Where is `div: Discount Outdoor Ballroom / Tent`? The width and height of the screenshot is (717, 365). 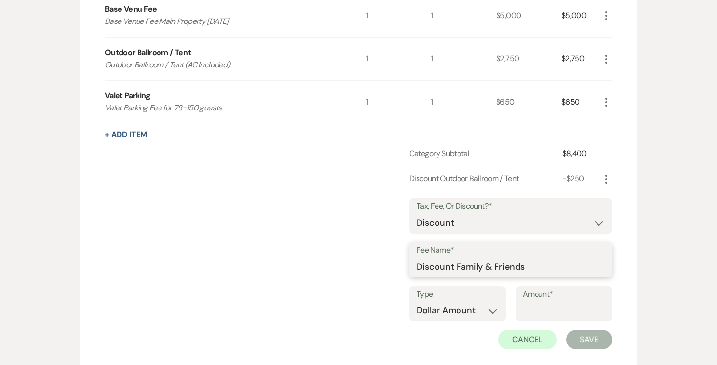
div: Discount Outdoor Ballroom / Tent is located at coordinates (486, 179).